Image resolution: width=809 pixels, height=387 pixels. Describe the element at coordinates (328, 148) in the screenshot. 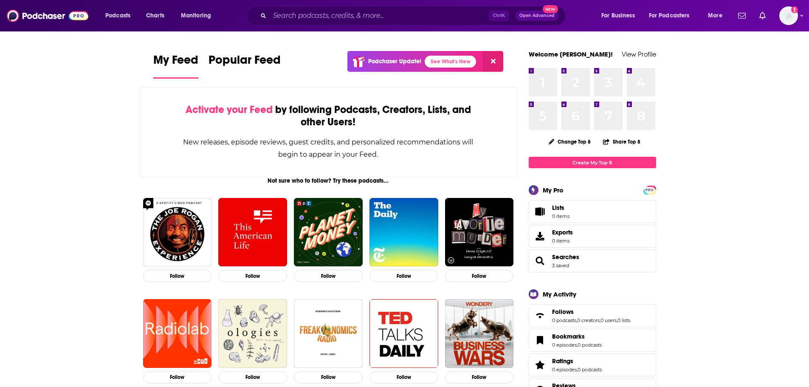

I see `div: New releases, episode reviews, guest credits, and personalized recommendations will begin to appe...` at that location.